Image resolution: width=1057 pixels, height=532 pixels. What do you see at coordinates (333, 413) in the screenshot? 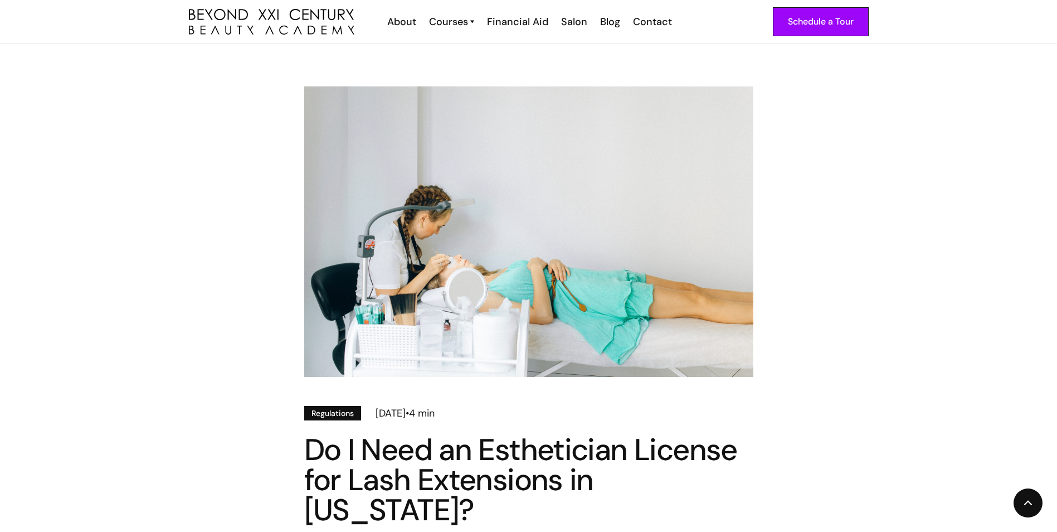
I see `div: Regulations` at bounding box center [333, 413].